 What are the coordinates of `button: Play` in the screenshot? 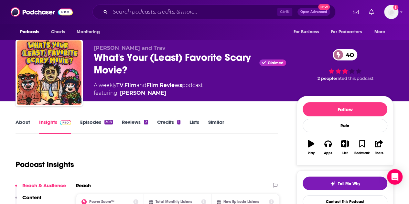 It's located at (311, 147).